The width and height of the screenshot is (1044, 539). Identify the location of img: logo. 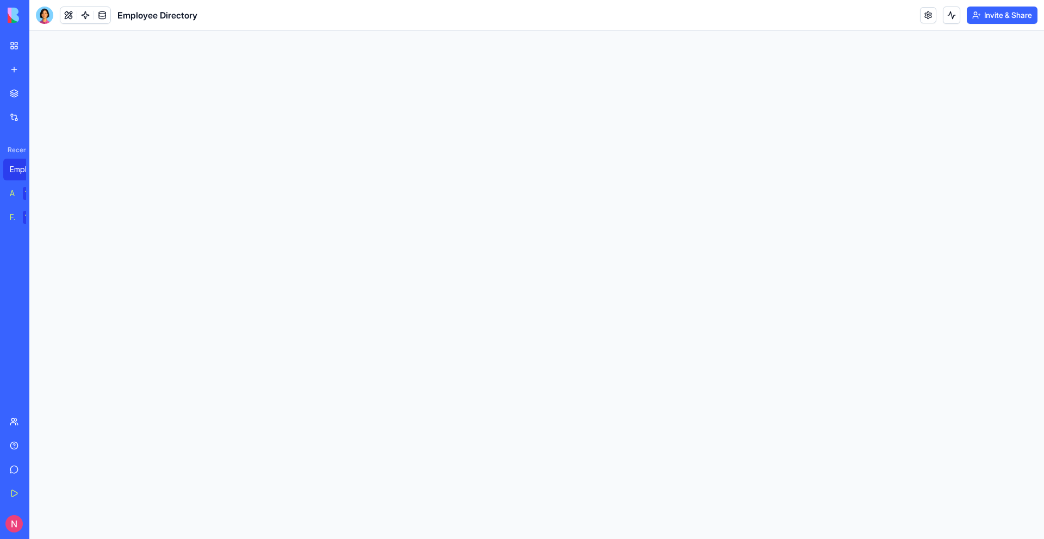
(41, 15).